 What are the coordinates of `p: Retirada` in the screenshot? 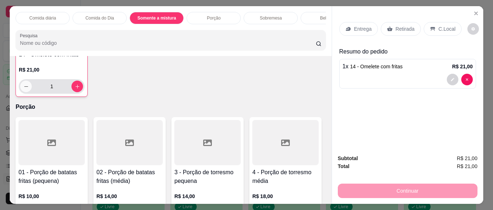 It's located at (405, 29).